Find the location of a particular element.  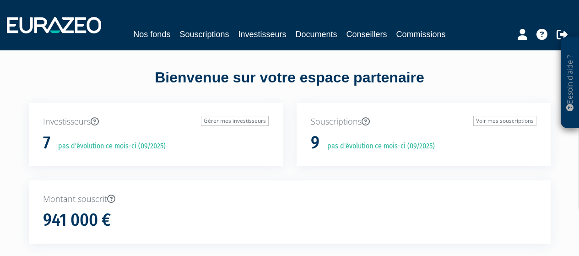

a: Documents is located at coordinates (316, 34).